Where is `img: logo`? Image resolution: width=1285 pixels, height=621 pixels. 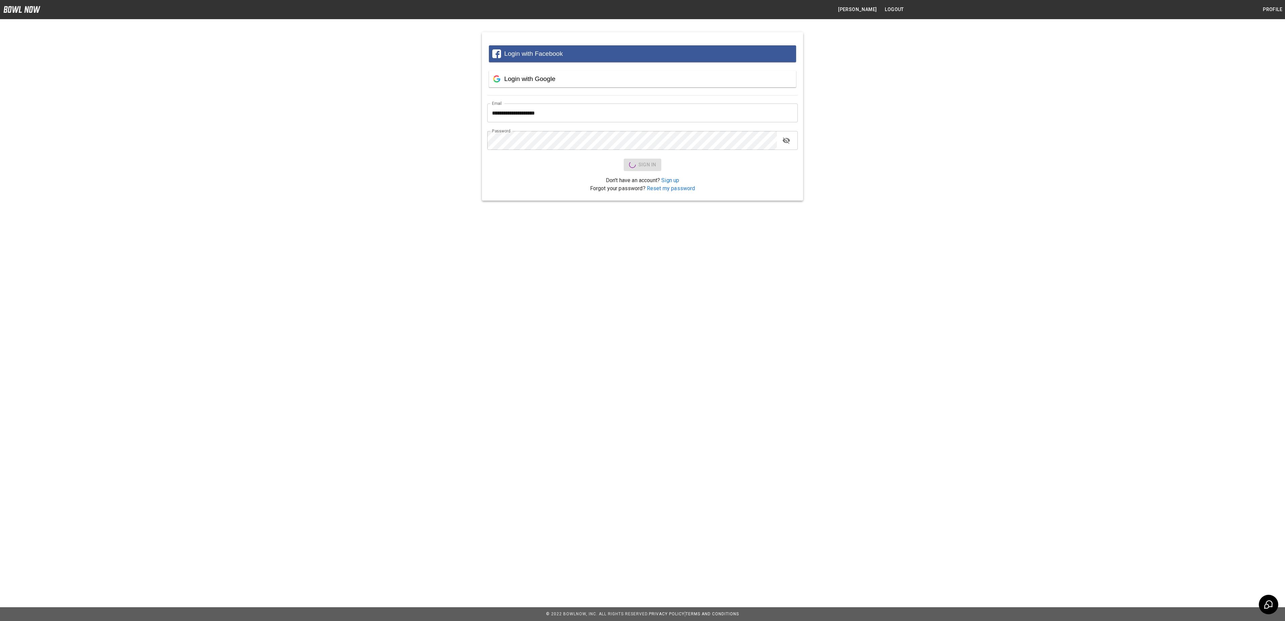 img: logo is located at coordinates (22, 9).